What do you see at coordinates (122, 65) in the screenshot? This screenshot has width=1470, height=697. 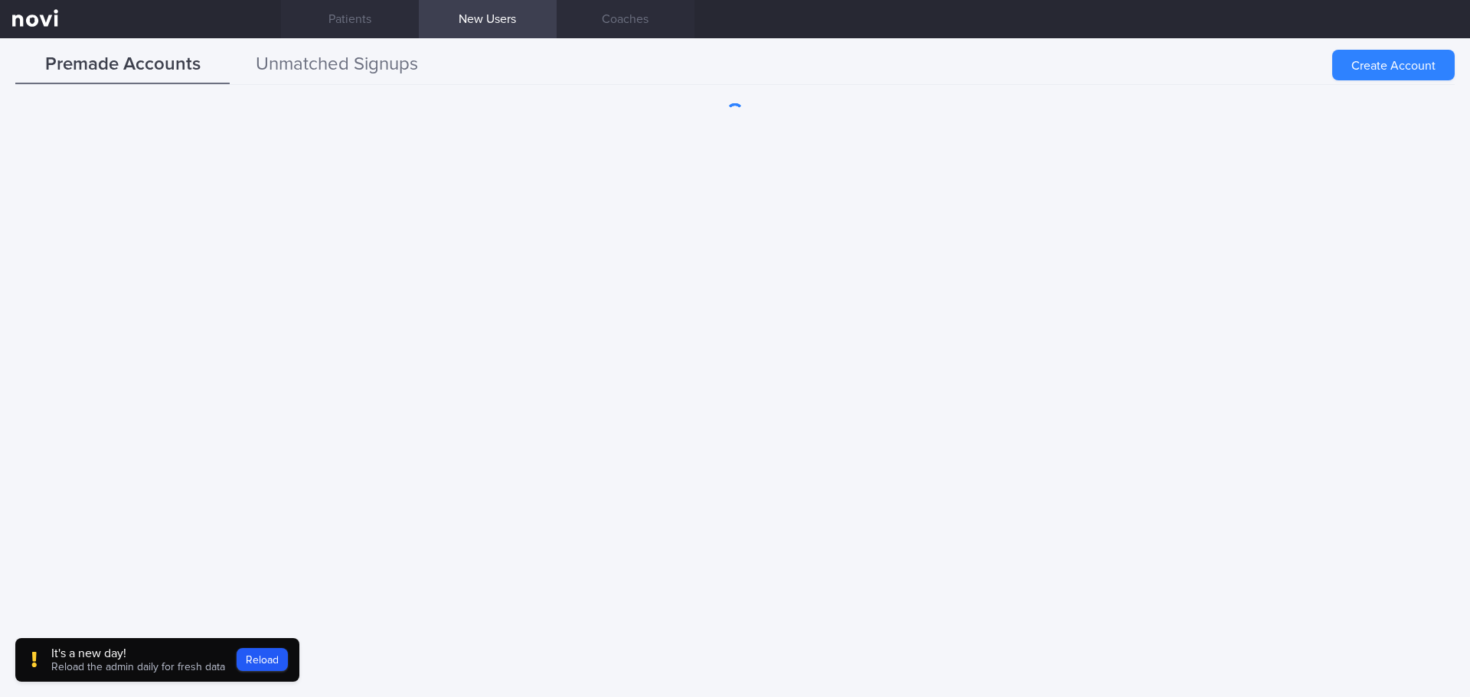 I see `button: Premade Accounts` at bounding box center [122, 65].